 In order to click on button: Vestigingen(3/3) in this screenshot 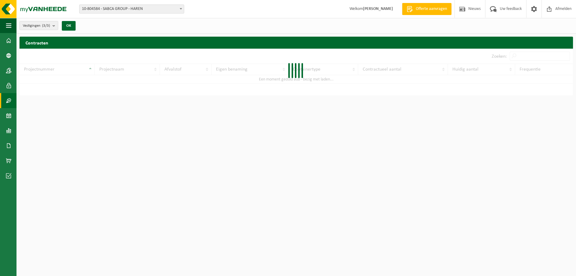, I will do `click(39, 26)`.